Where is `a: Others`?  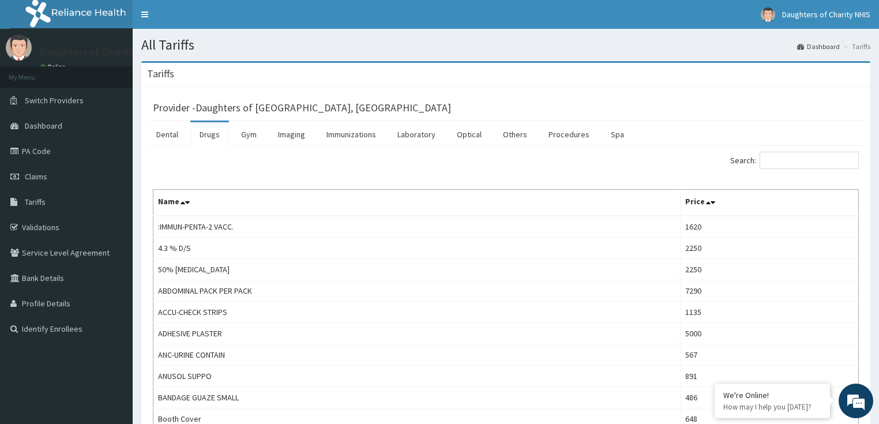
a: Others is located at coordinates (515, 134).